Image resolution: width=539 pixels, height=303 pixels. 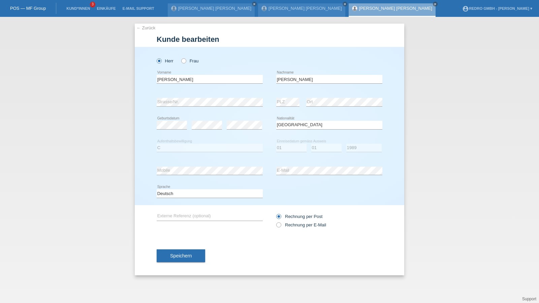 I want to click on a: Support, so click(x=530, y=299).